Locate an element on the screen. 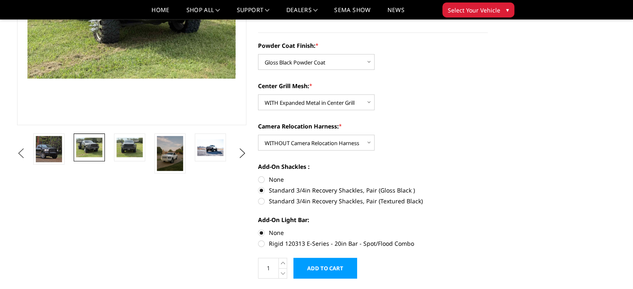 This screenshot has height=289, width=633. input: Add to Cart is located at coordinates (325, 268).